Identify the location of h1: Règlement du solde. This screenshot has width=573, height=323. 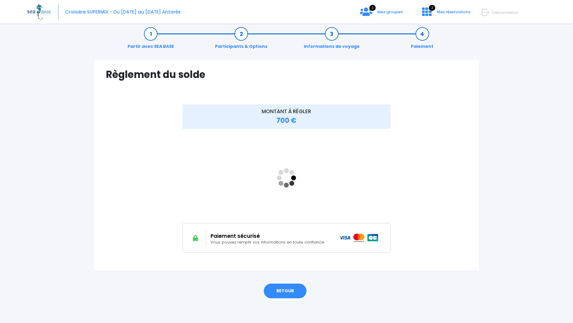
(286, 74).